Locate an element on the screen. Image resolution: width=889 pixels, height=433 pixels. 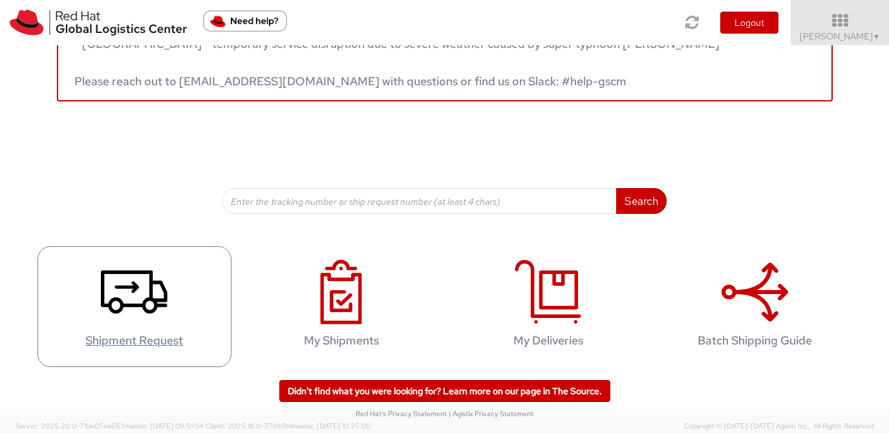
button: Need help? is located at coordinates (245, 21).